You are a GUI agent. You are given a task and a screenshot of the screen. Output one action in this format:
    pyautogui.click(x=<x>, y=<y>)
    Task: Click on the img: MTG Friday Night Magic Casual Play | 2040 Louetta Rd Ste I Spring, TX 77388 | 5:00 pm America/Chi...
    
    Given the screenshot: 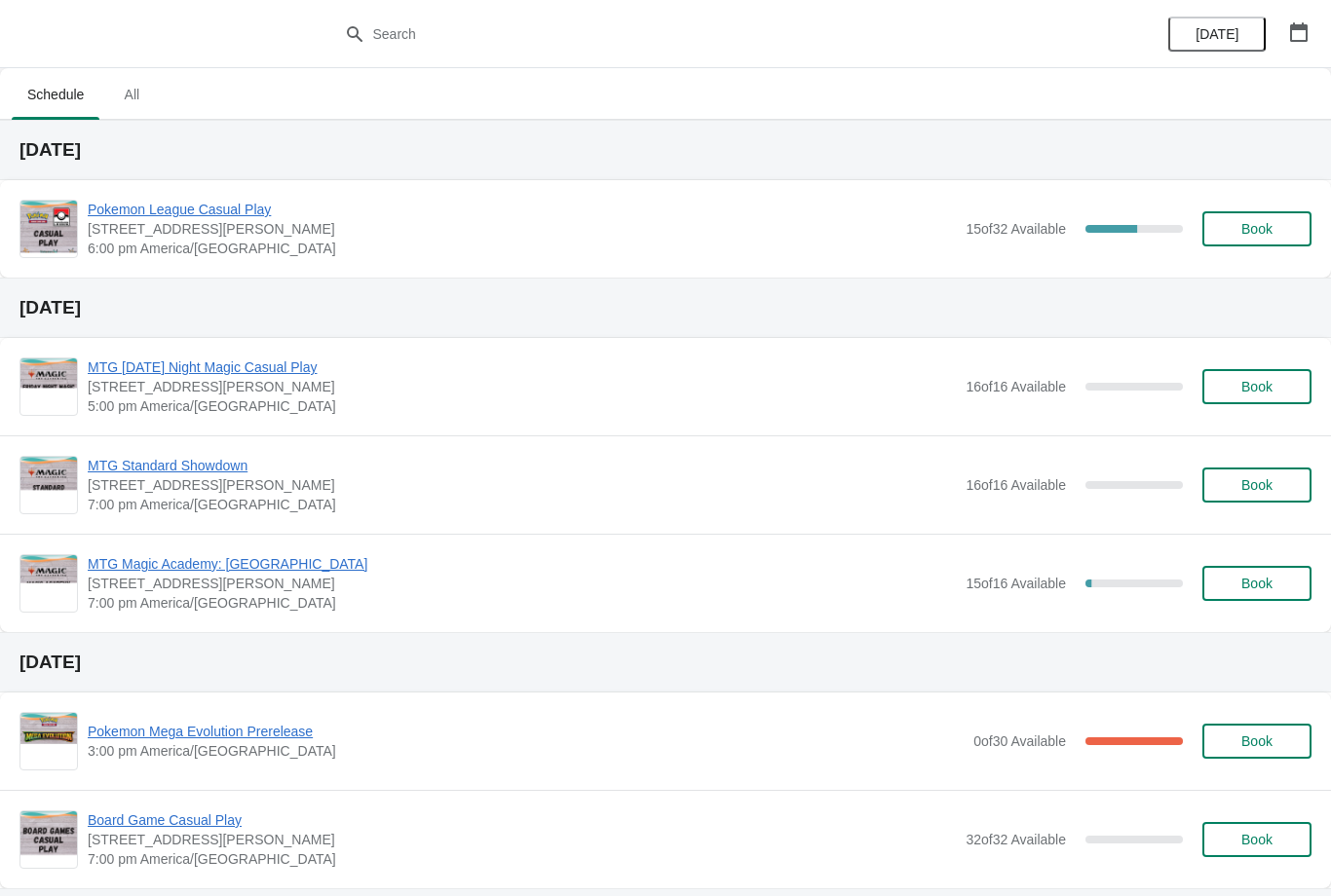 What is the action you would take?
    pyautogui.click(x=48, y=386)
    